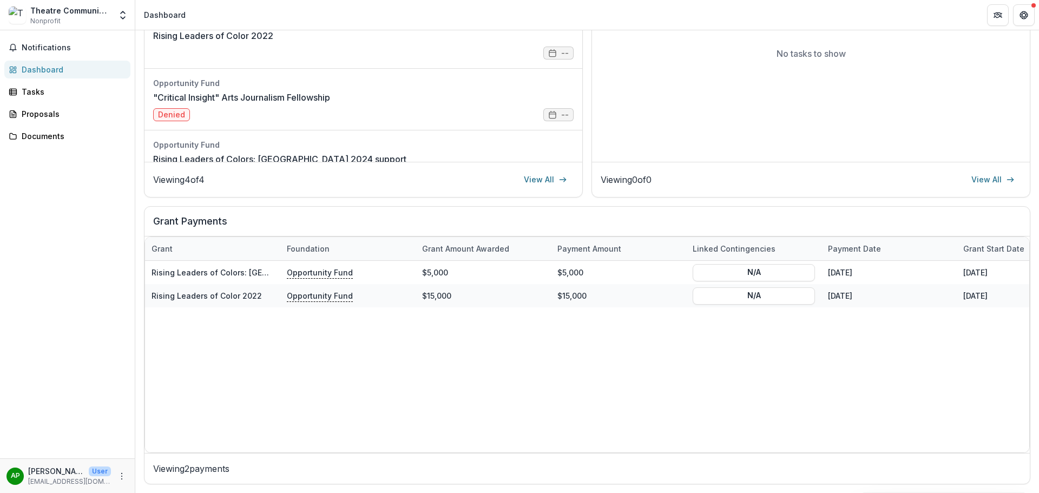  Describe the element at coordinates (241, 97) in the screenshot. I see `a: "Critical Insight" Arts Journalism Fellowship` at that location.